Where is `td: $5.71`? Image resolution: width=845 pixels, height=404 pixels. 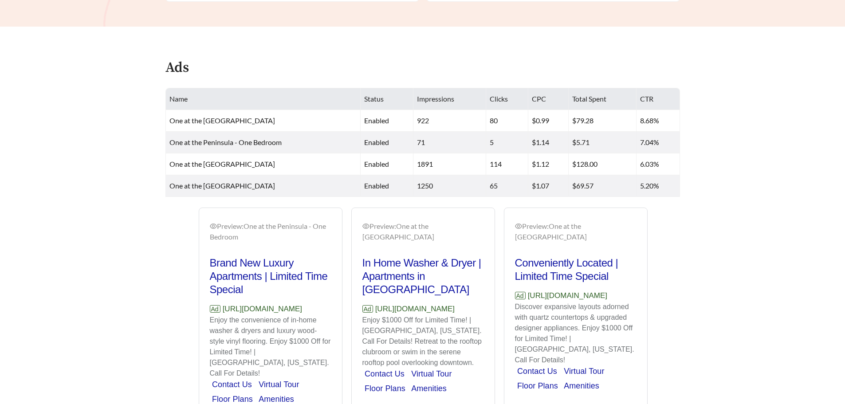 td: $5.71 is located at coordinates (603, 142).